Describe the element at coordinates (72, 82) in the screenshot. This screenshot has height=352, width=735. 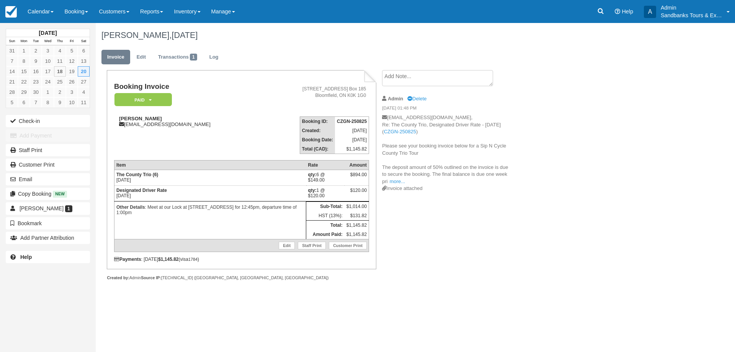
I see `a: 26` at that location.